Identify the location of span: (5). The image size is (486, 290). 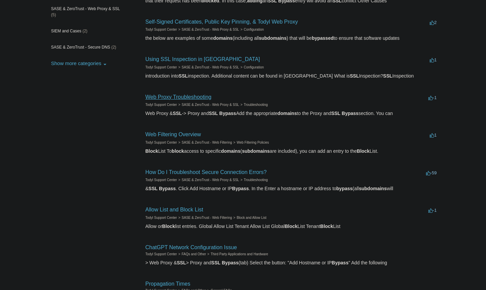
(54, 15).